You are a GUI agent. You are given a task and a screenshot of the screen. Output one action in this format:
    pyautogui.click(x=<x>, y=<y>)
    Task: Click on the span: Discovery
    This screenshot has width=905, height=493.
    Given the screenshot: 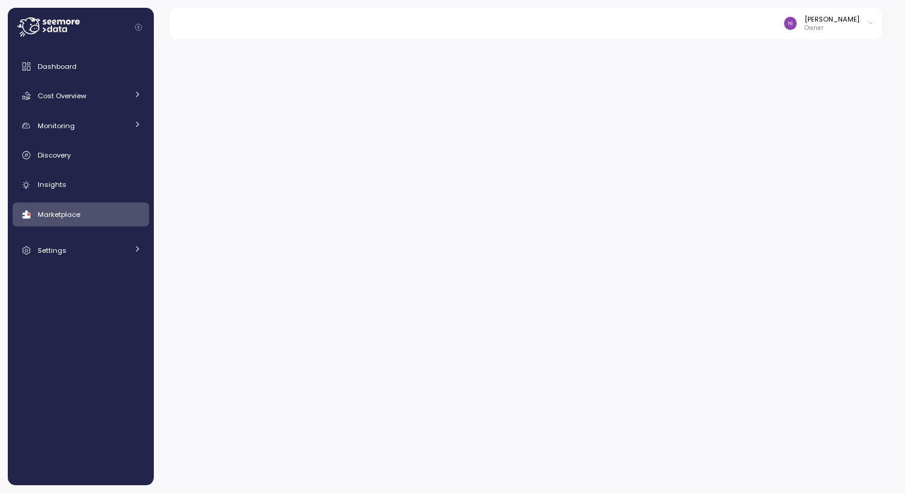 What is the action you would take?
    pyautogui.click(x=54, y=155)
    